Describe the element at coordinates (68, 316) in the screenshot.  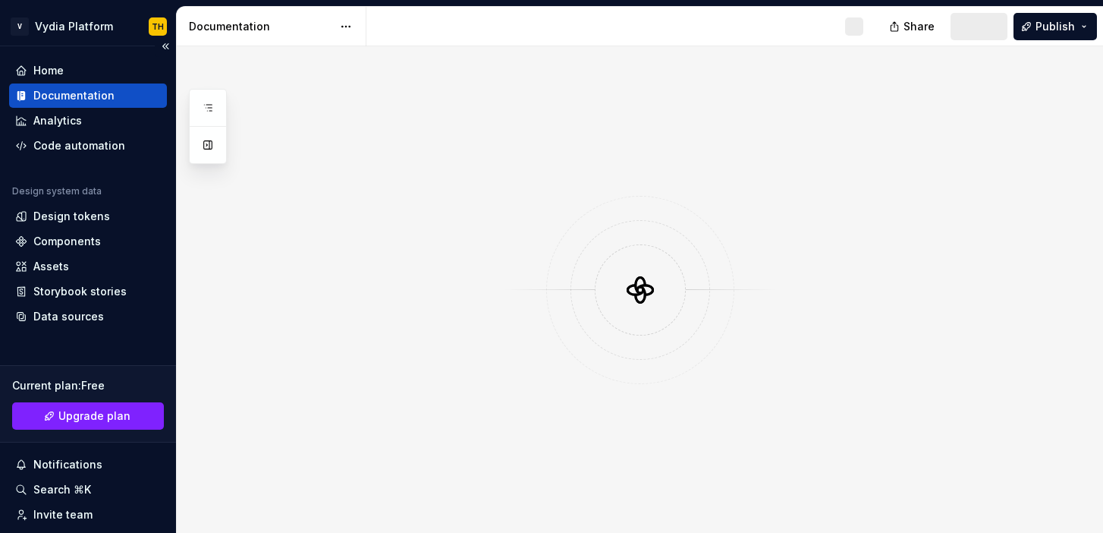
I see `div: Data sources` at that location.